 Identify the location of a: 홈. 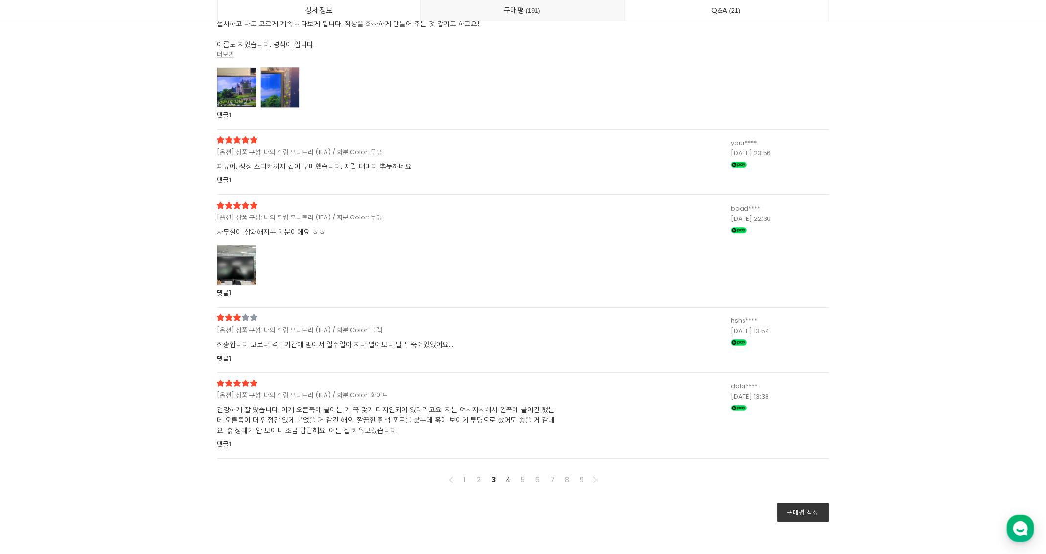
(34, 323).